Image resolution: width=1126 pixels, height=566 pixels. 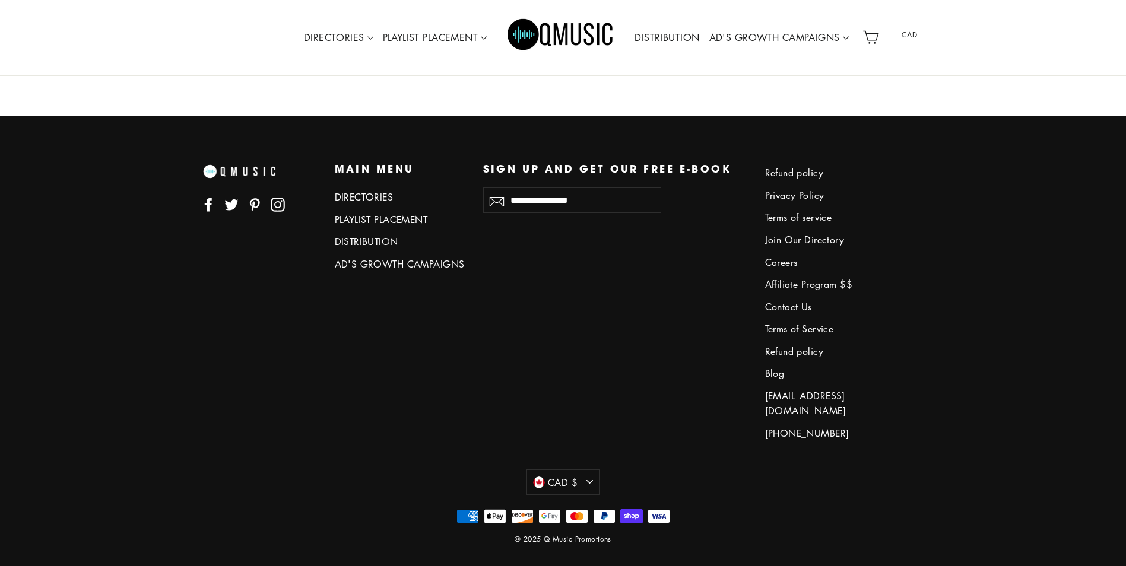 I want to click on span: CAD $, so click(x=561, y=483).